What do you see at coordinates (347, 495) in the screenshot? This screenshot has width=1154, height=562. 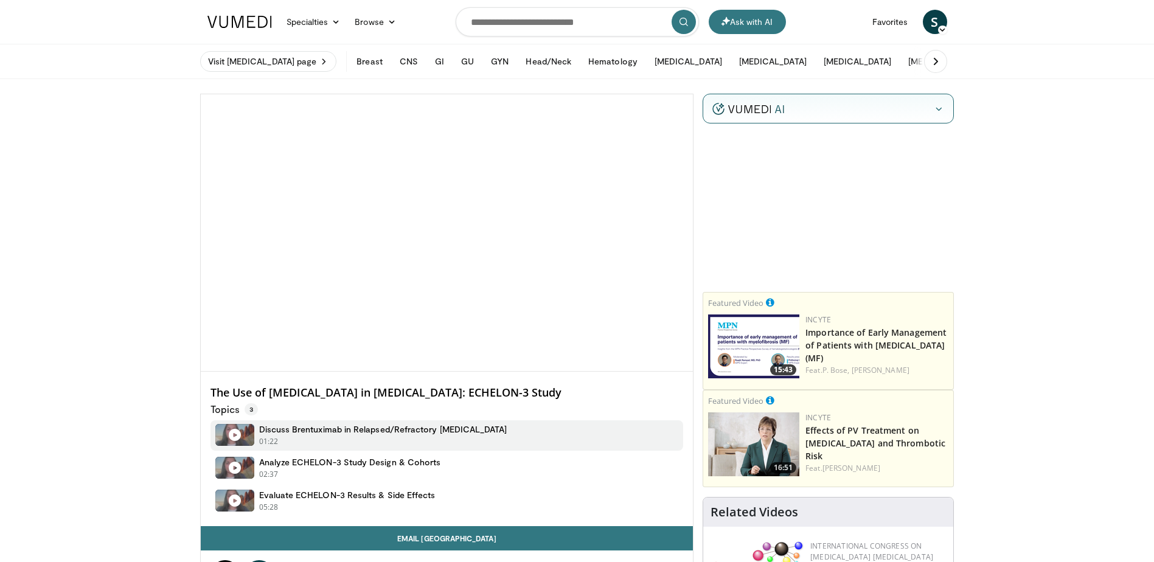 I see `h4: Evaluate ECHELON-3 Results & Side Effects` at bounding box center [347, 495].